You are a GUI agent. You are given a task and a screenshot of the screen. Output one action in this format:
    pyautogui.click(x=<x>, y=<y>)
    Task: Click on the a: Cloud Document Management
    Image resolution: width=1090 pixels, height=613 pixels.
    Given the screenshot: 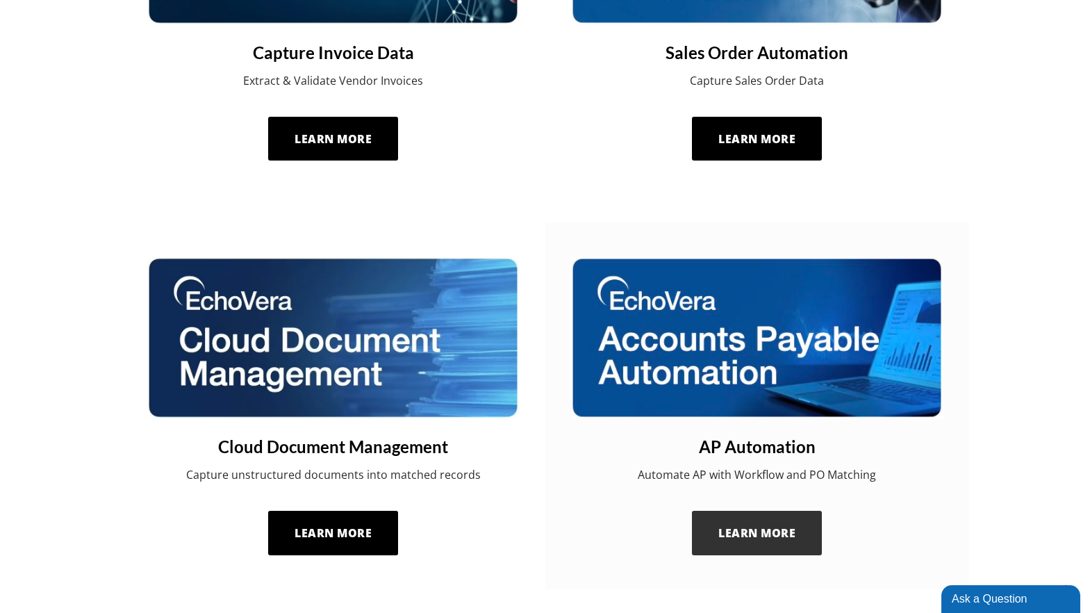 What is the action you would take?
    pyautogui.click(x=333, y=447)
    